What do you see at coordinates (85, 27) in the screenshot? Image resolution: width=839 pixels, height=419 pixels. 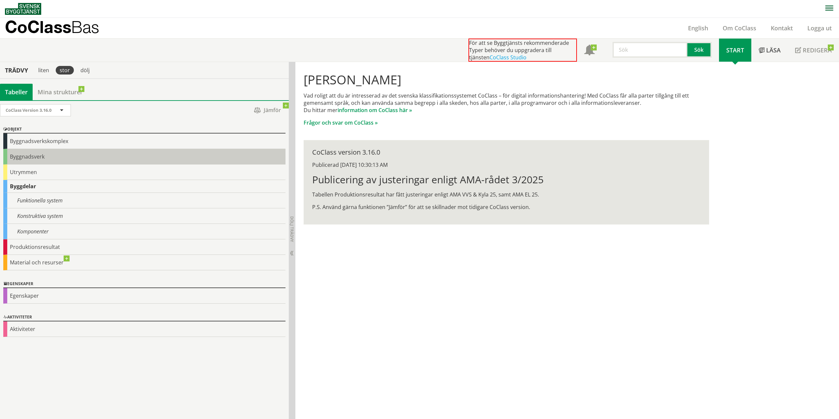 I see `span: Bas` at bounding box center [85, 27].